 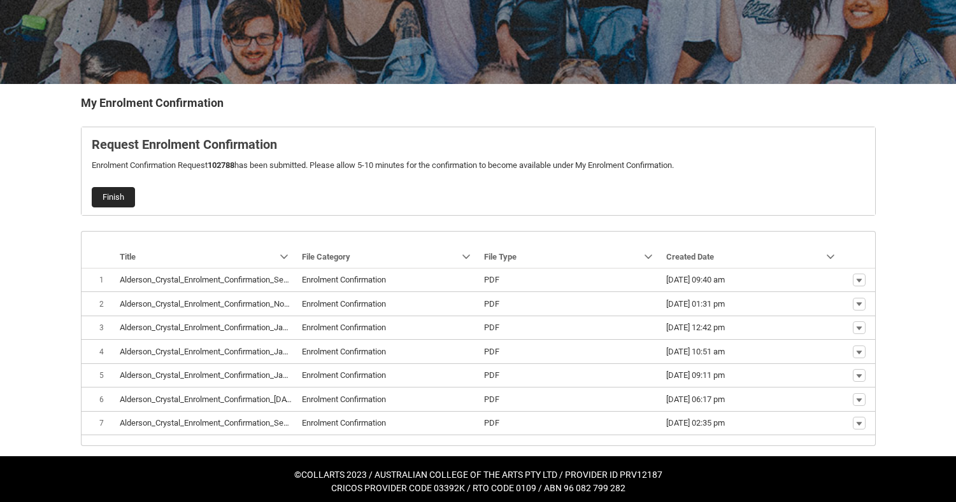 What do you see at coordinates (227, 423) in the screenshot?
I see `lightning-base-formatted-text: Alderson_Crystal_Enrolment_Confirmation_Sep 11, 2024.pdf` at bounding box center [227, 423].